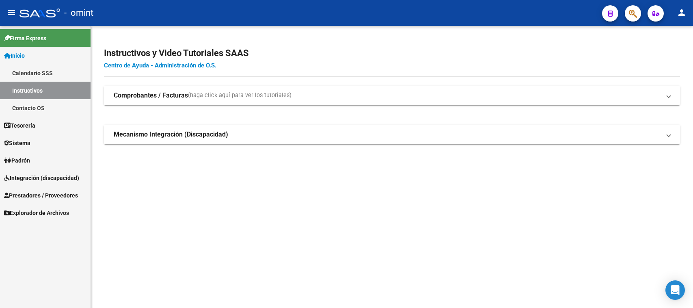 The height and width of the screenshot is (308, 693). What do you see at coordinates (392, 53) in the screenshot?
I see `h2: Instructivos y Video Tutoriales SAAS` at bounding box center [392, 53].